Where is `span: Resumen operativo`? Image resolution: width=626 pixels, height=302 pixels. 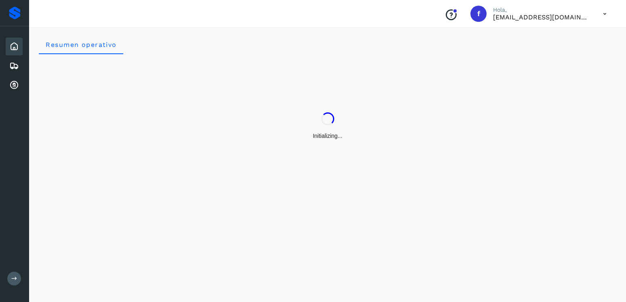 span: Resumen operativo is located at coordinates (81, 44).